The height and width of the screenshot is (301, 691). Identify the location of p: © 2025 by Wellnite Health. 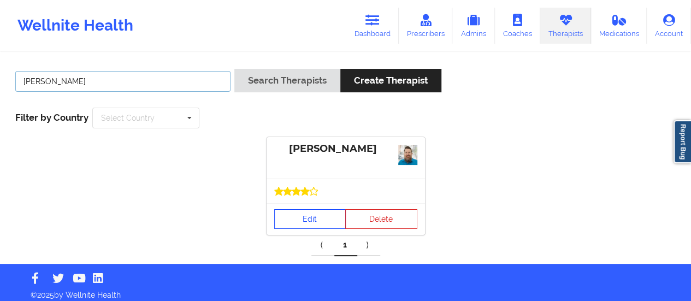
(345, 291).